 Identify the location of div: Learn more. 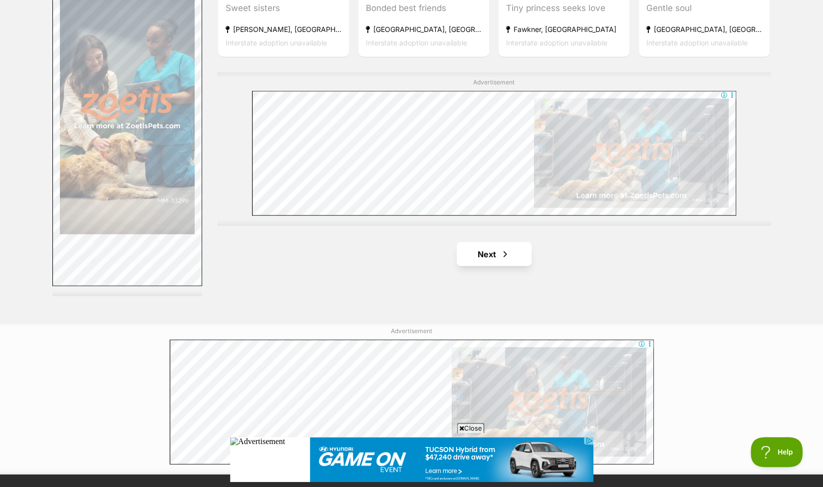
(211, 34).